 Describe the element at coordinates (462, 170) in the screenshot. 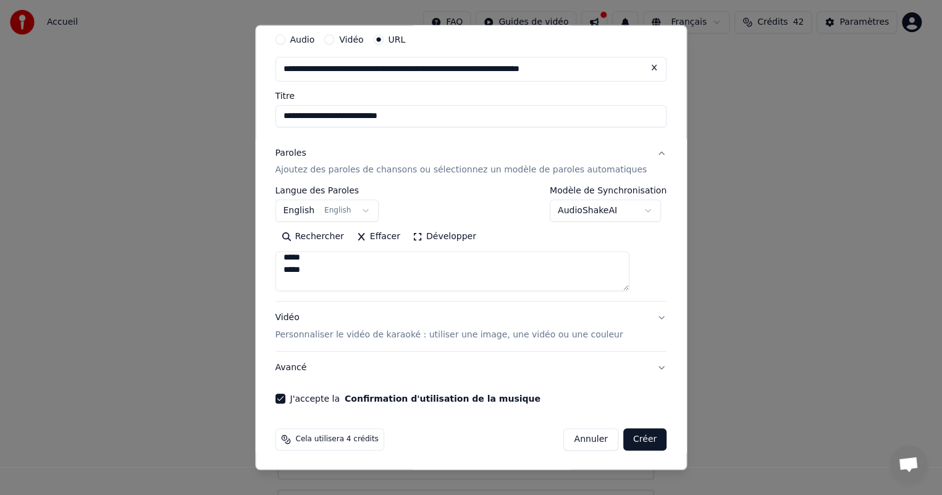

I see `p: Ajoutez des paroles de chansons ou sélectionnez un modèle de paroles automatiques` at that location.